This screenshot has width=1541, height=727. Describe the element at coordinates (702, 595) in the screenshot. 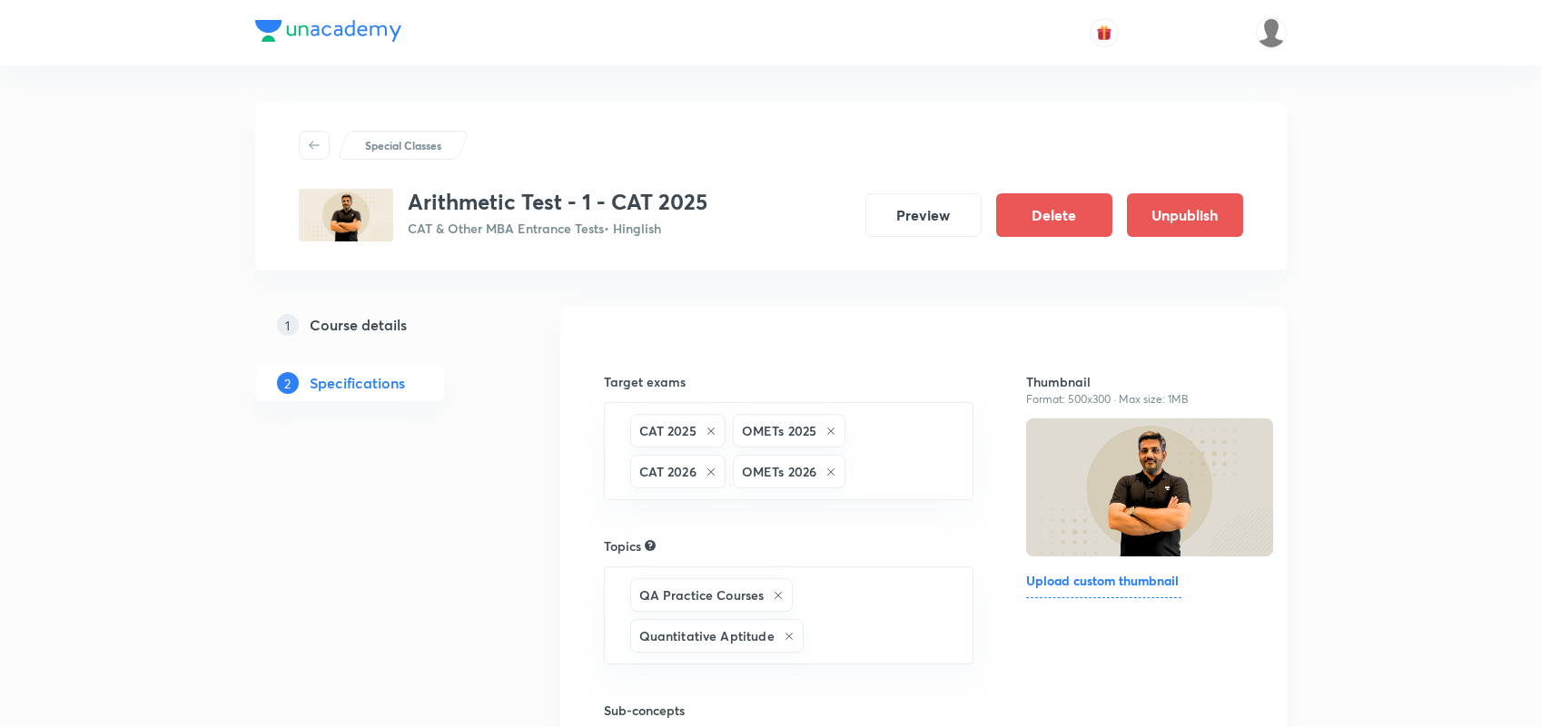

I see `h6: QA Practice Courses` at that location.